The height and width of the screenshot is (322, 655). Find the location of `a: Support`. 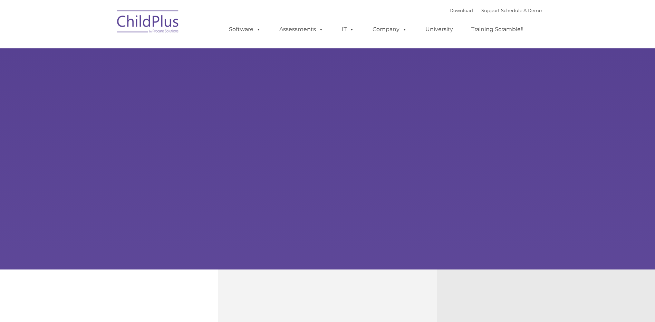

a: Support is located at coordinates (490, 10).